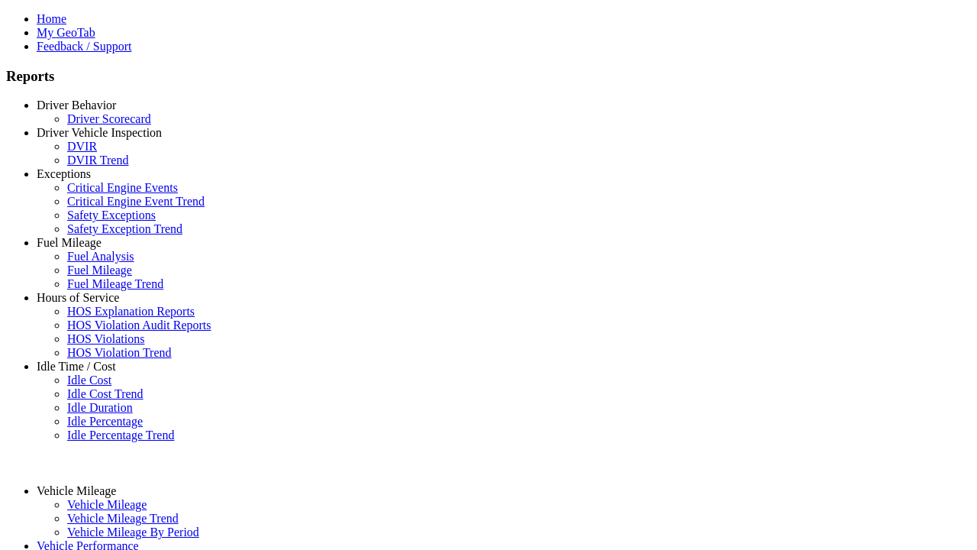 The width and height of the screenshot is (977, 550). I want to click on a: HOS Explanation Reports, so click(131, 311).